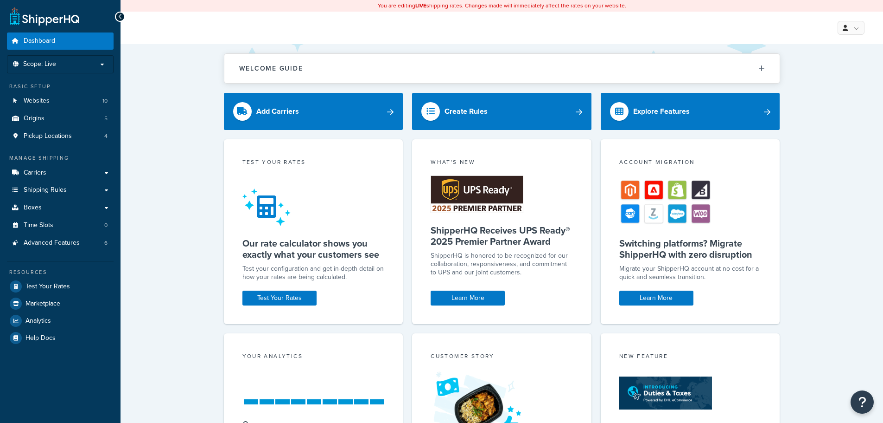 Image resolution: width=883 pixels, height=423 pixels. Describe the element at coordinates (60, 338) in the screenshot. I see `a: Help Docs` at that location.